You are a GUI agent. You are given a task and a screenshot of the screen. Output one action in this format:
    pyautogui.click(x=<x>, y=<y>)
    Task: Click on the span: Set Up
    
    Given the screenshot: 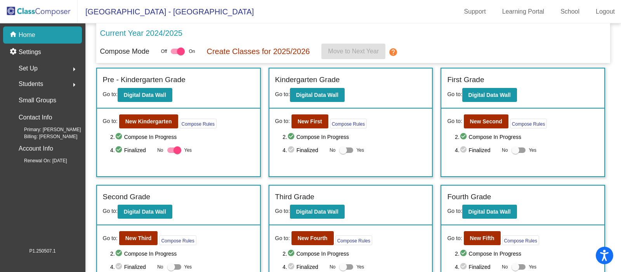 What is the action you would take?
    pyautogui.click(x=28, y=68)
    